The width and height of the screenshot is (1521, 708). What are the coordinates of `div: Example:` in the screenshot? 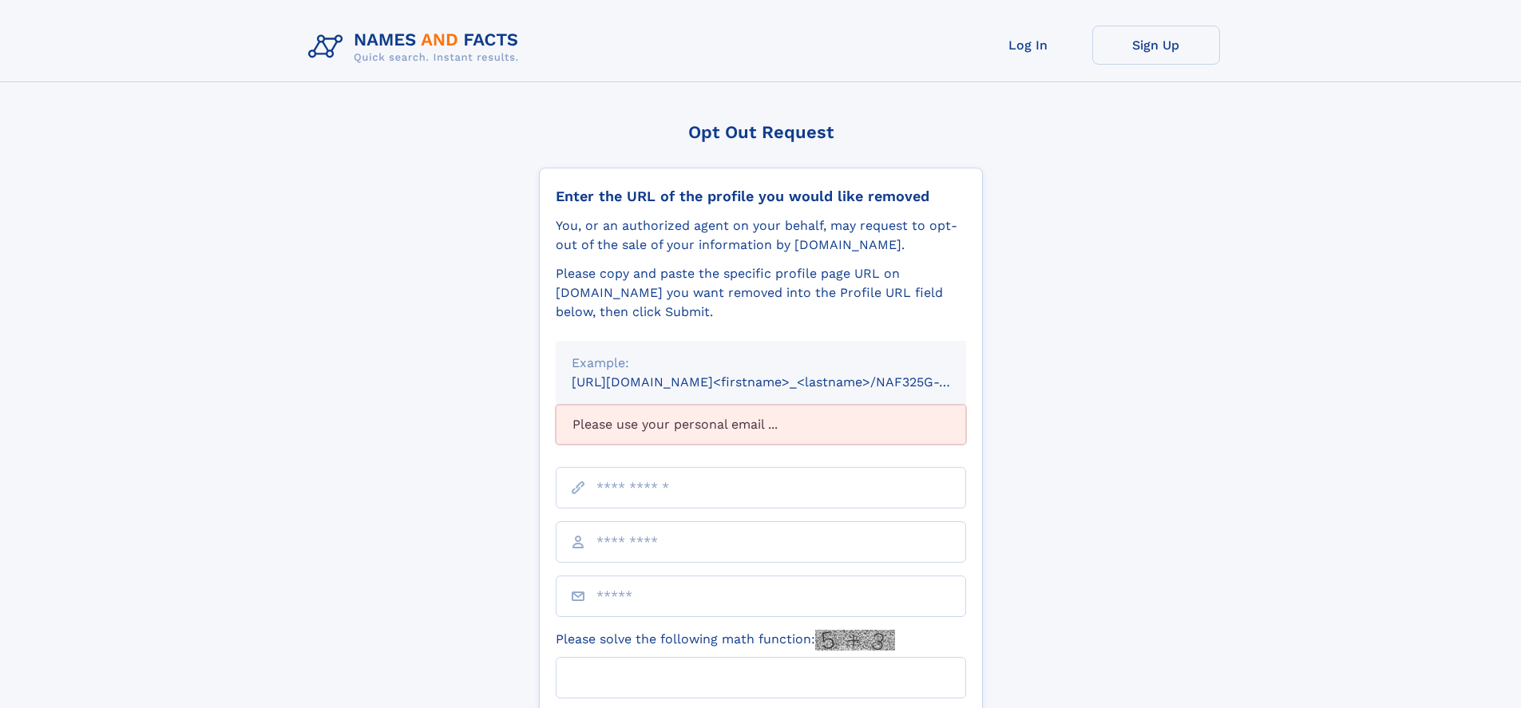 It's located at (761, 363).